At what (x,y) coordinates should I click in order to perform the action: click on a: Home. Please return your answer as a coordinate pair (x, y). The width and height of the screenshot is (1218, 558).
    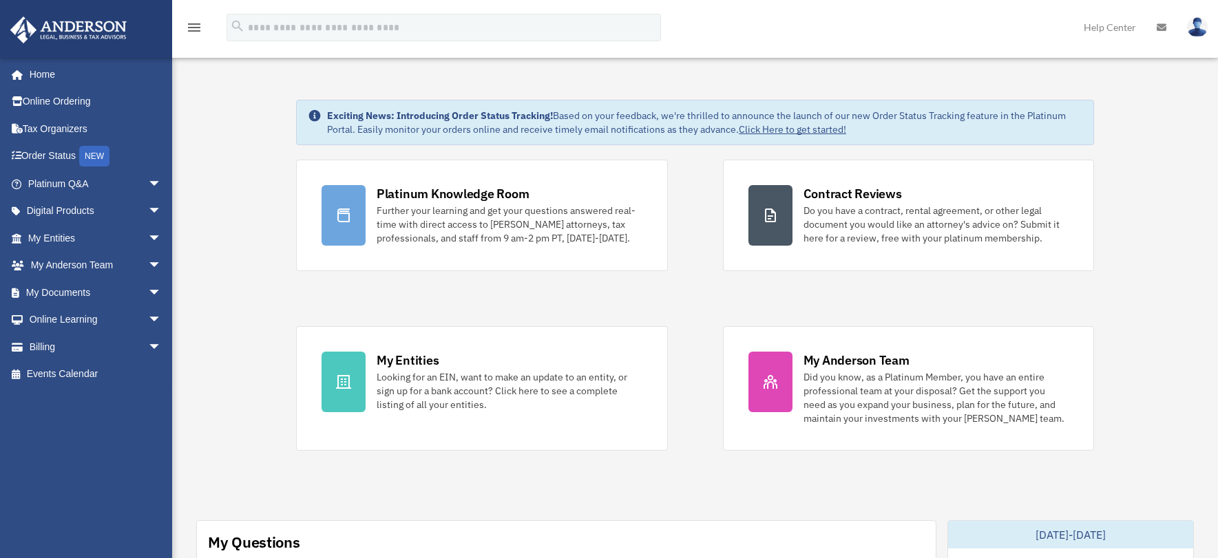
    Looking at the image, I should click on (92, 74).